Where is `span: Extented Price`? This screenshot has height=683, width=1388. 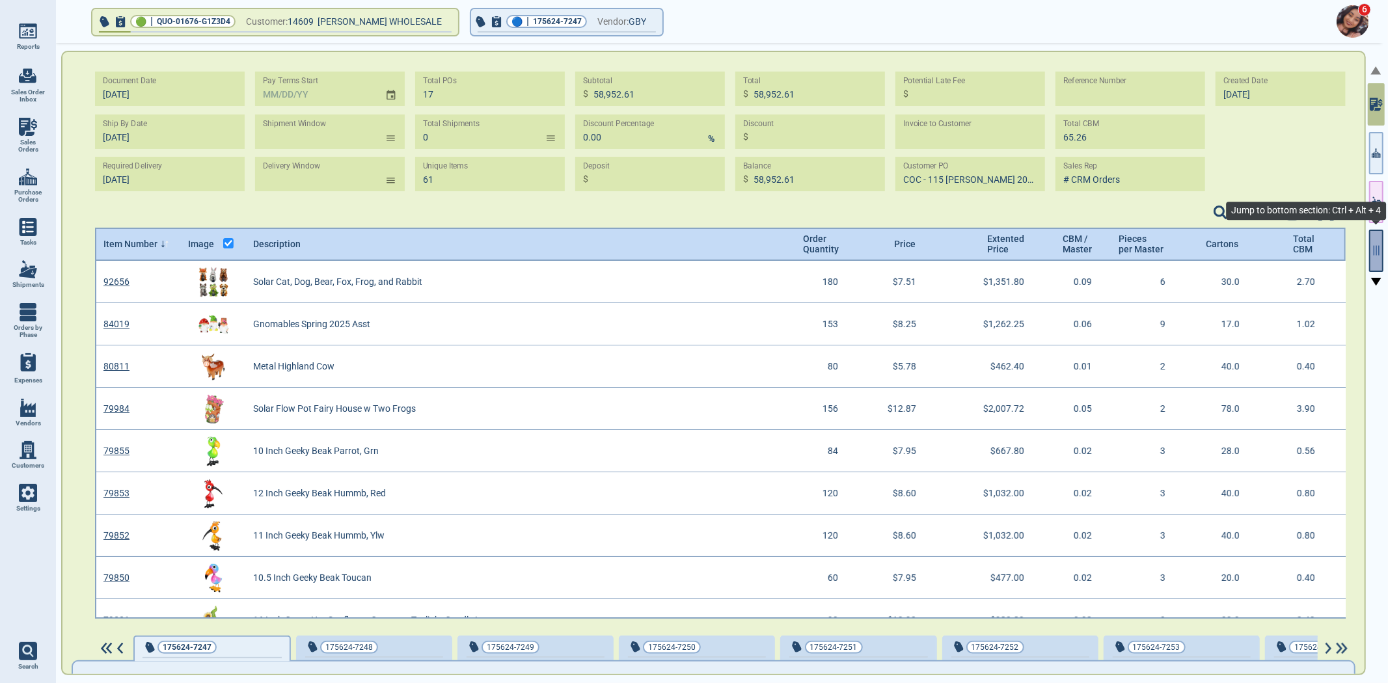
span: Extented Price is located at coordinates (1004, 244).